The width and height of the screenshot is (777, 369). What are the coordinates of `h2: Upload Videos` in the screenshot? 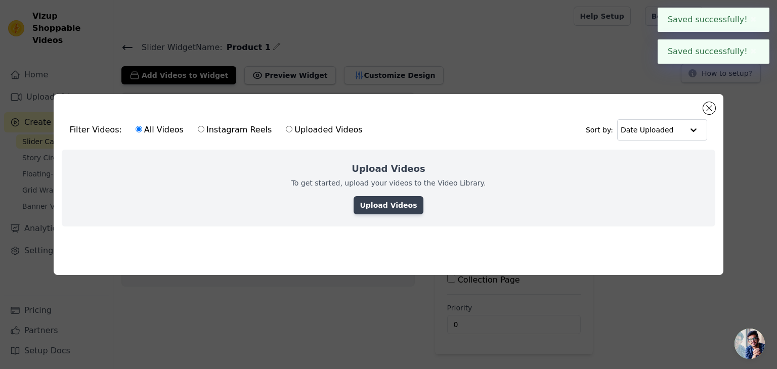 It's located at (388, 169).